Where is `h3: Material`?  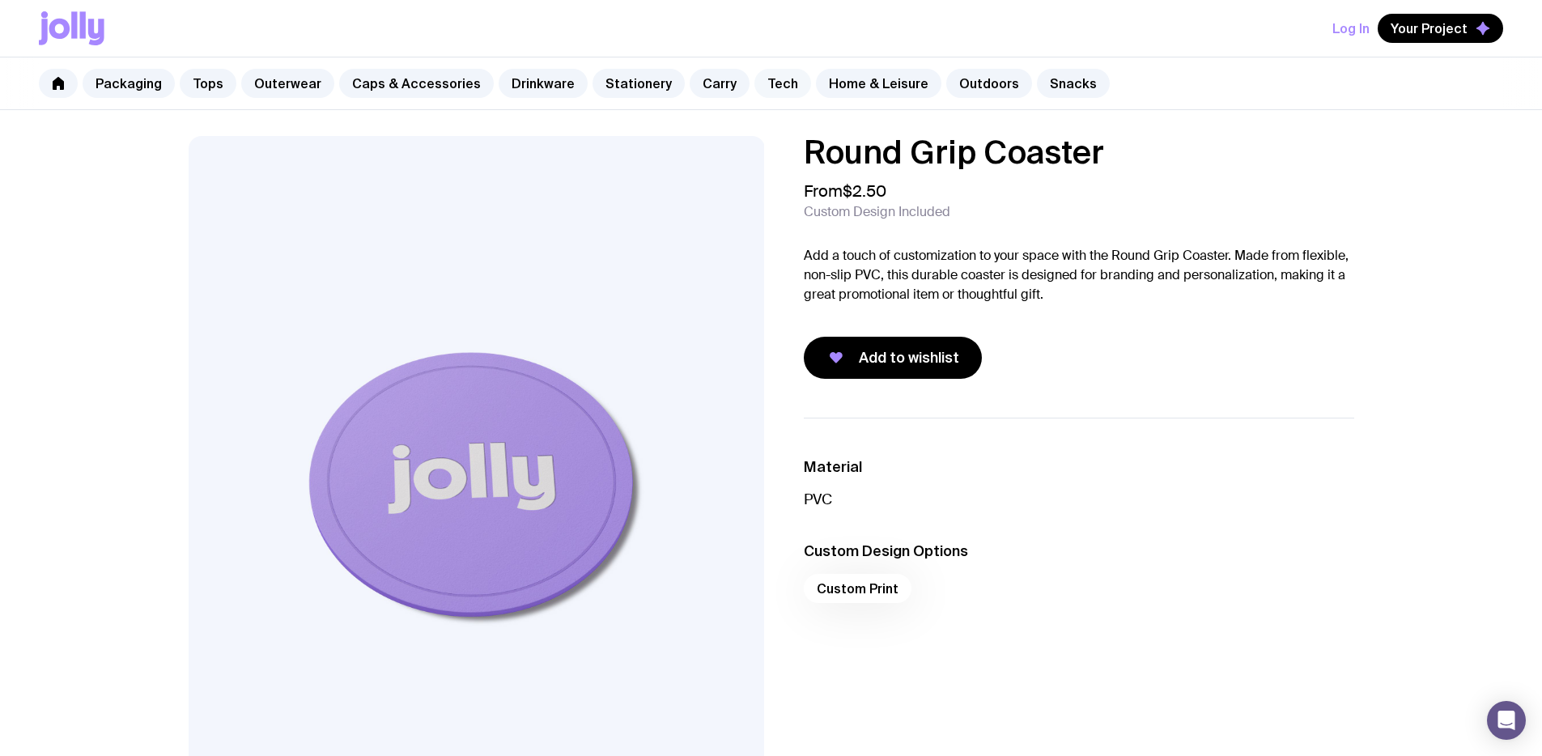
h3: Material is located at coordinates (1079, 467).